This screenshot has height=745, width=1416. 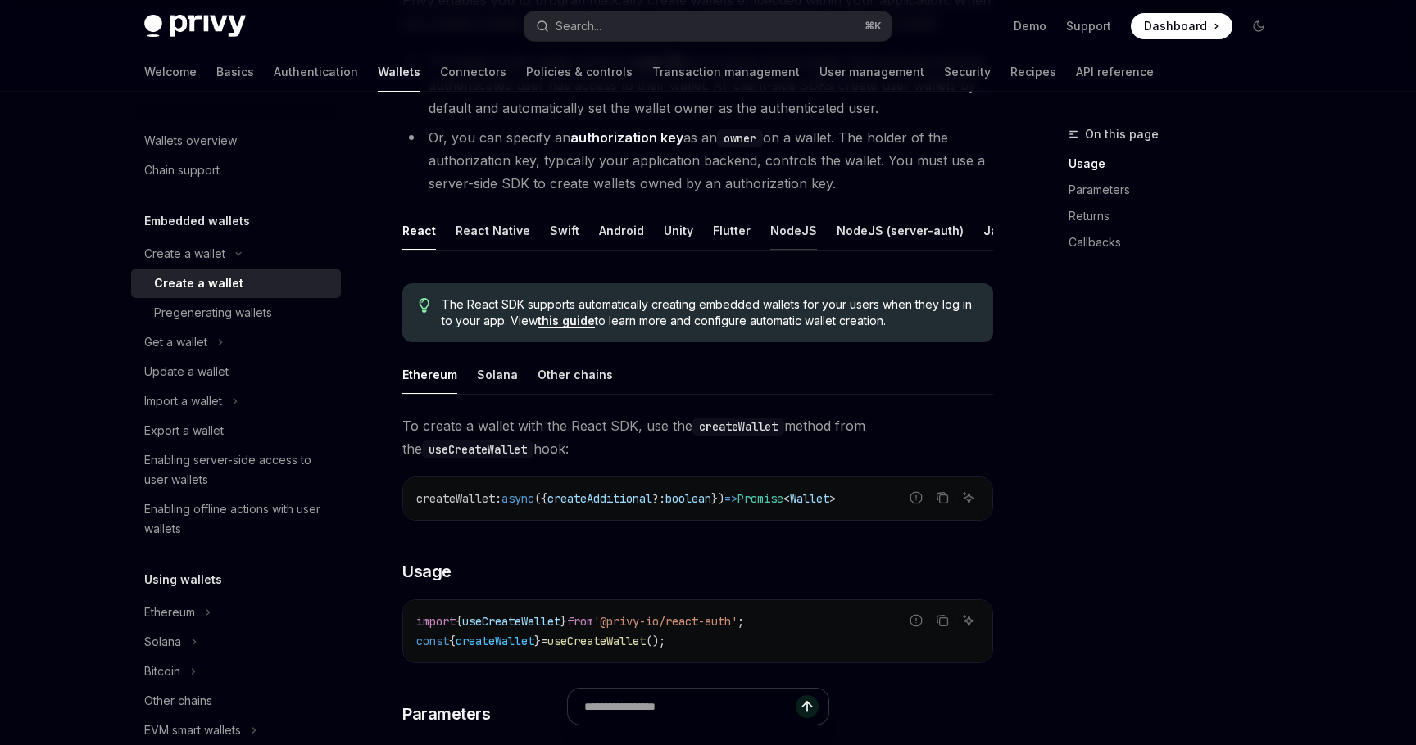 What do you see at coordinates (578, 26) in the screenshot?
I see `div: Search...` at bounding box center [578, 26].